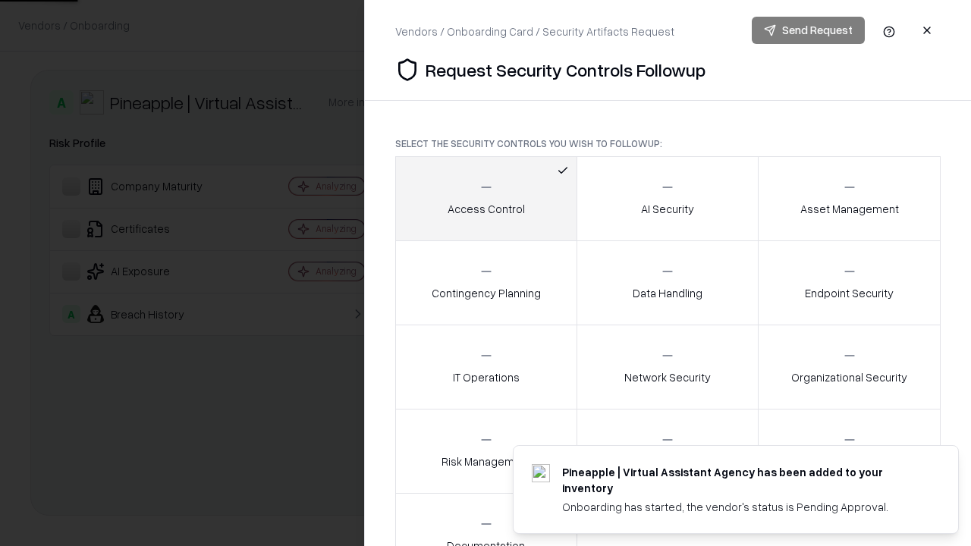  What do you see at coordinates (667, 209) in the screenshot?
I see `p: AI Security` at bounding box center [667, 209].